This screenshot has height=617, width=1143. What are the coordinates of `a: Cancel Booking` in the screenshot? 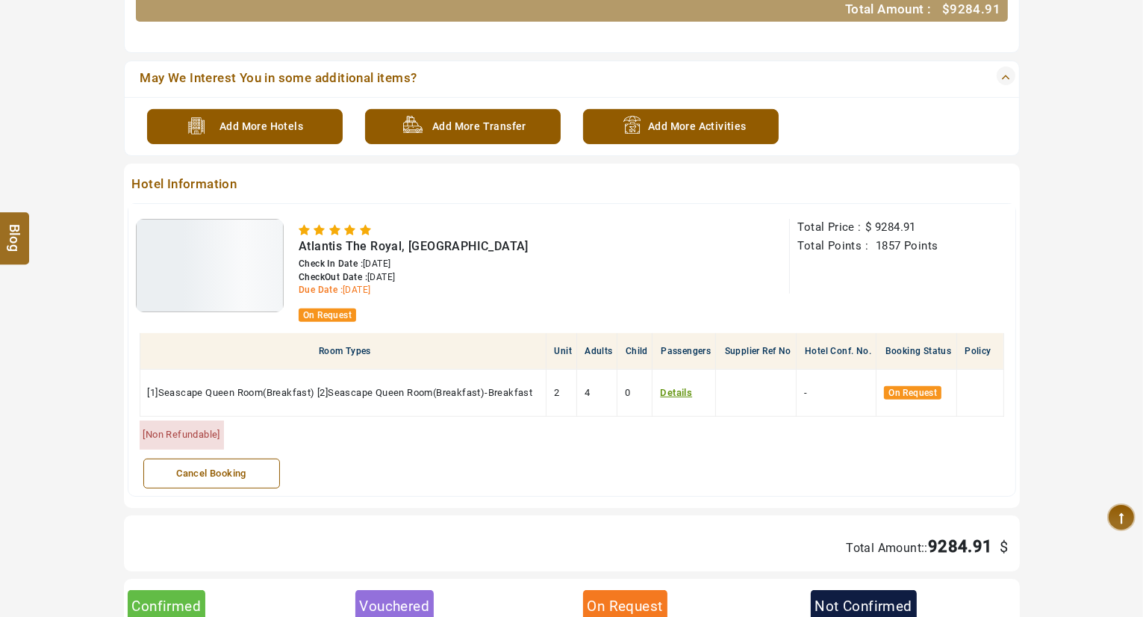 It's located at (211, 473).